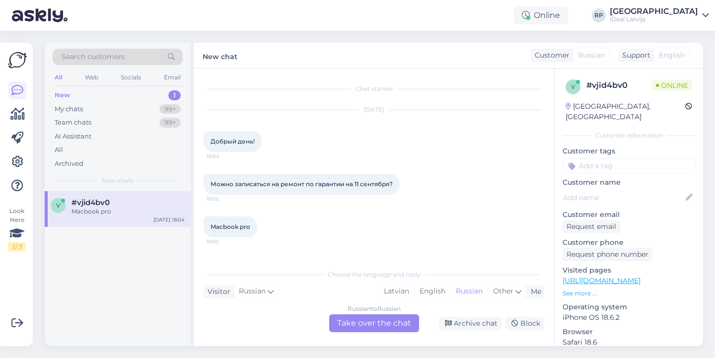 The height and width of the screenshot is (358, 715). I want to click on p: Safari 18.6, so click(628, 342).